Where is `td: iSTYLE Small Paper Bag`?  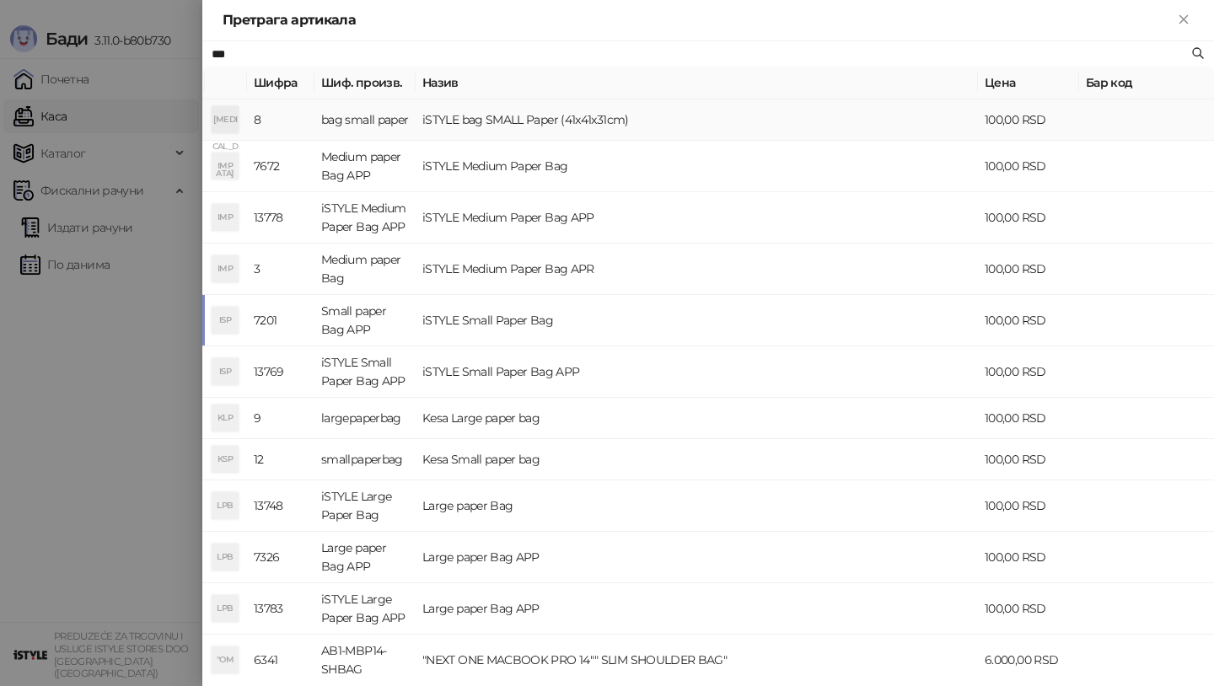
td: iSTYLE Small Paper Bag is located at coordinates (696, 320).